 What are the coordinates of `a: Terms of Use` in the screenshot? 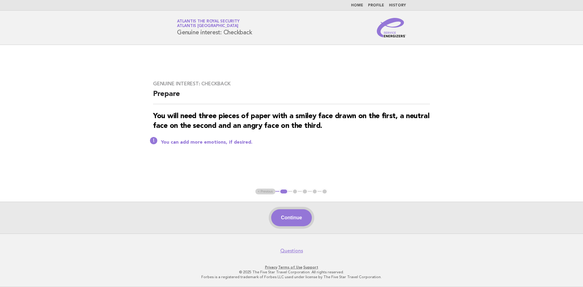 It's located at (290, 267).